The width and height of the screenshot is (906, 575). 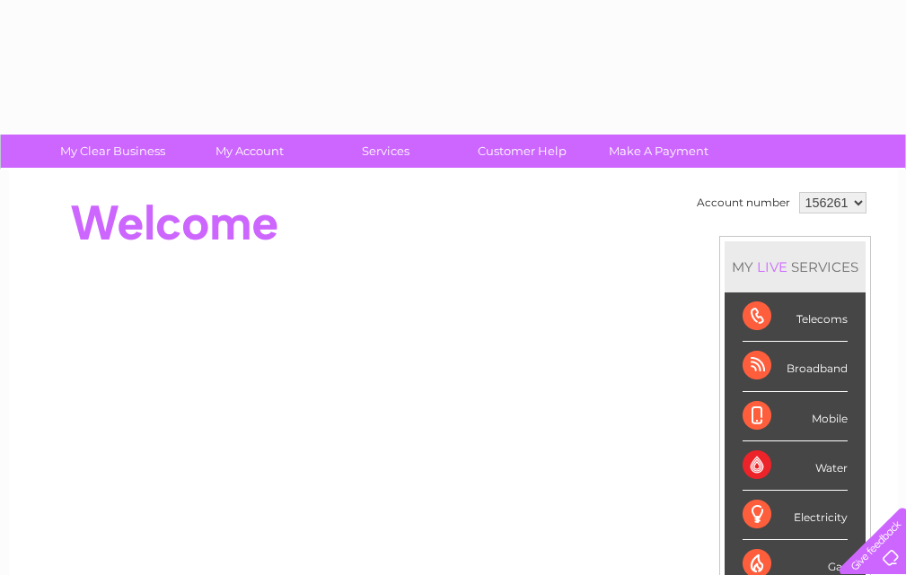 What do you see at coordinates (794, 515) in the screenshot?
I see `div: Electricity` at bounding box center [794, 515].